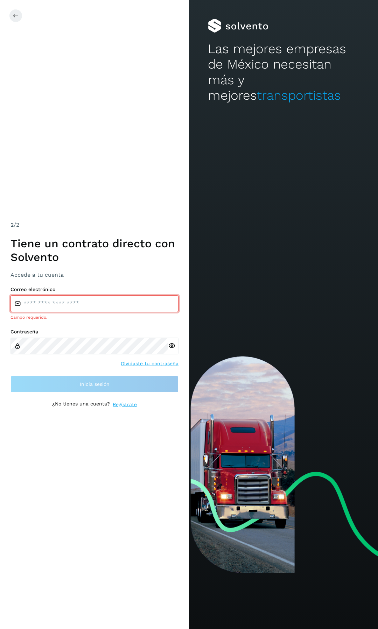 The height and width of the screenshot is (629, 378). Describe the element at coordinates (94, 275) in the screenshot. I see `h3: Accede a tu cuenta` at that location.